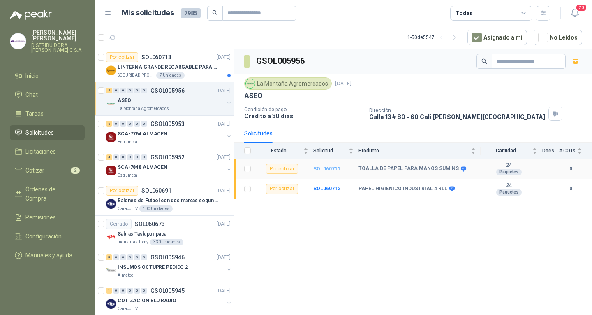 The height and width of the screenshot is (315, 592). What do you see at coordinates (575, 13) in the screenshot?
I see `button: 20` at bounding box center [575, 13].